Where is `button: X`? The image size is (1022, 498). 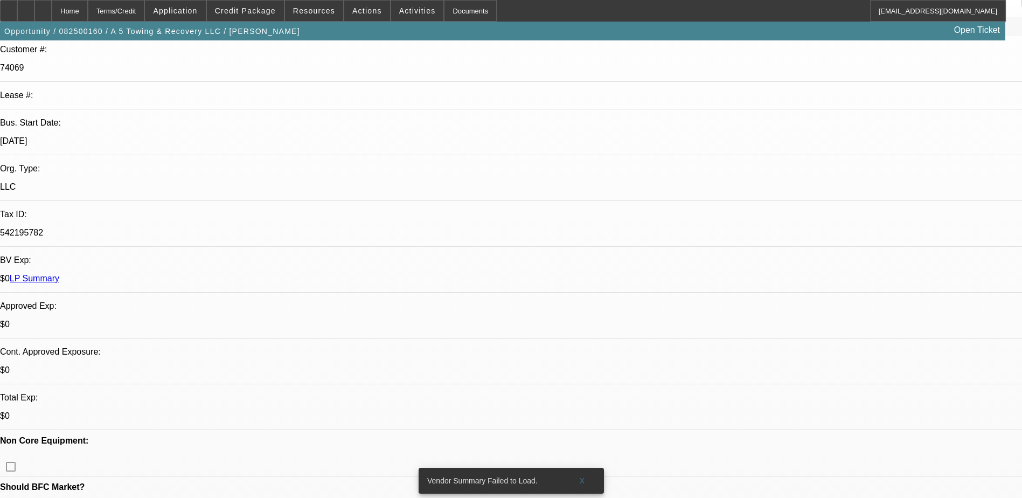 button: X is located at coordinates (583, 481).